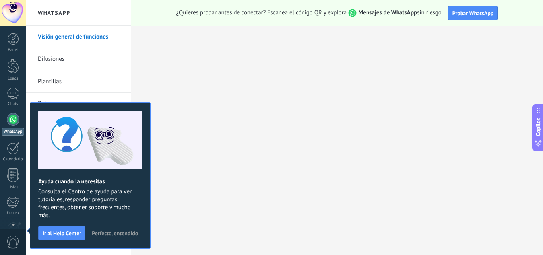  Describe the element at coordinates (115, 233) in the screenshot. I see `button: Perfecto, entendido` at that location.